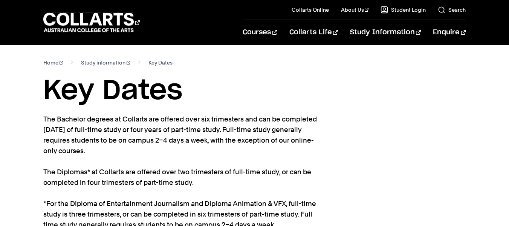 The width and height of the screenshot is (509, 226). What do you see at coordinates (314, 32) in the screenshot?
I see `a: Collarts Life` at bounding box center [314, 32].